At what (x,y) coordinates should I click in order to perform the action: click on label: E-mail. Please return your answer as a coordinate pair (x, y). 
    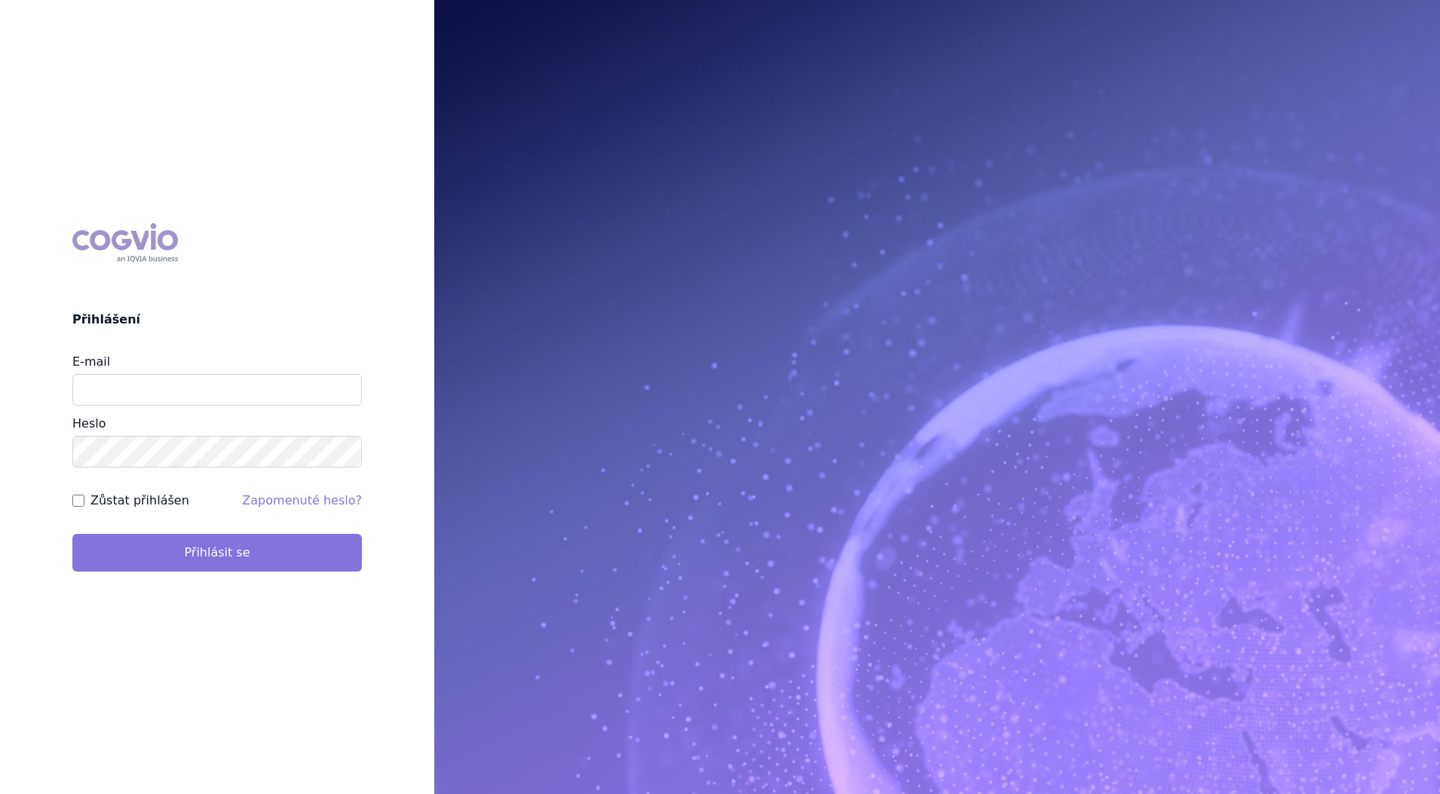
    Looking at the image, I should click on (91, 361).